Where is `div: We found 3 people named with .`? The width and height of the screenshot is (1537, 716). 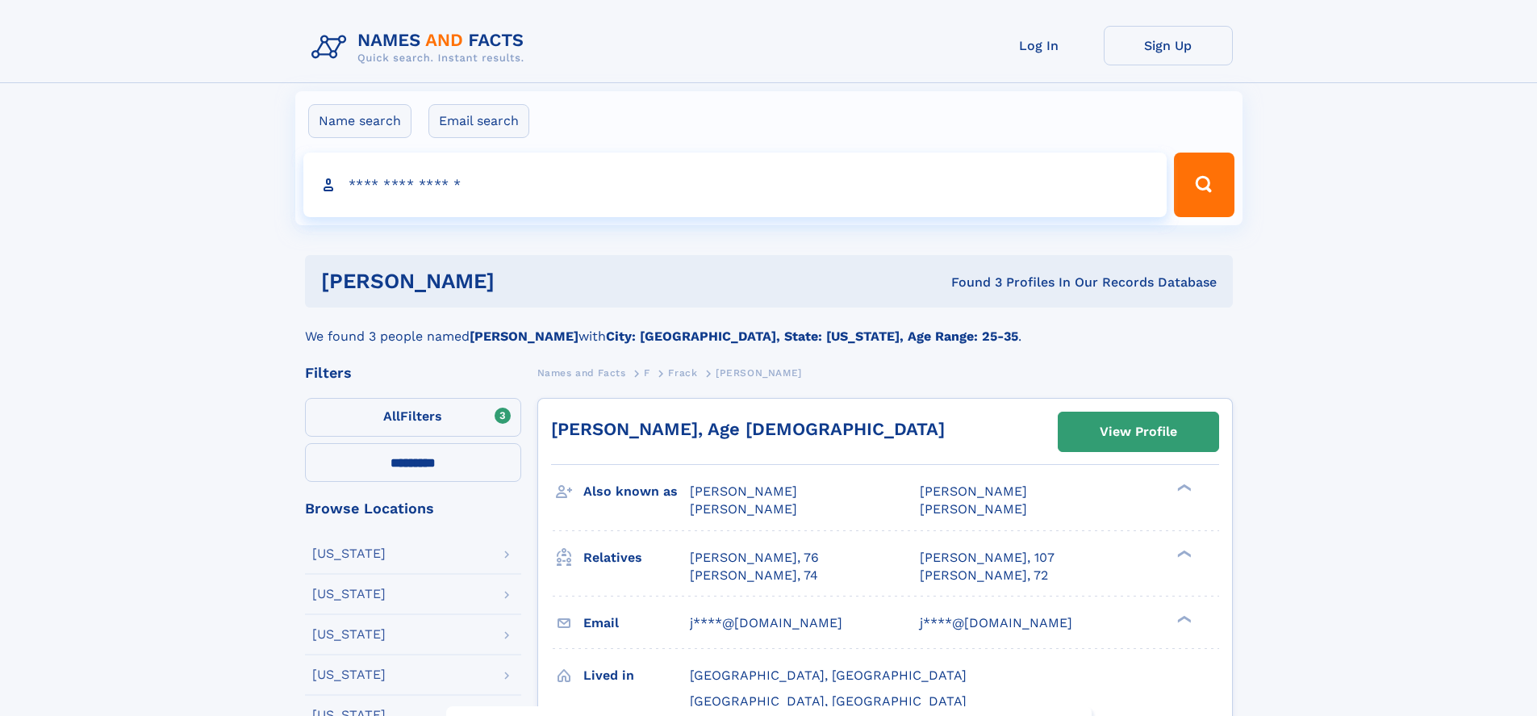
div: We found 3 people named with . is located at coordinates (769, 327).